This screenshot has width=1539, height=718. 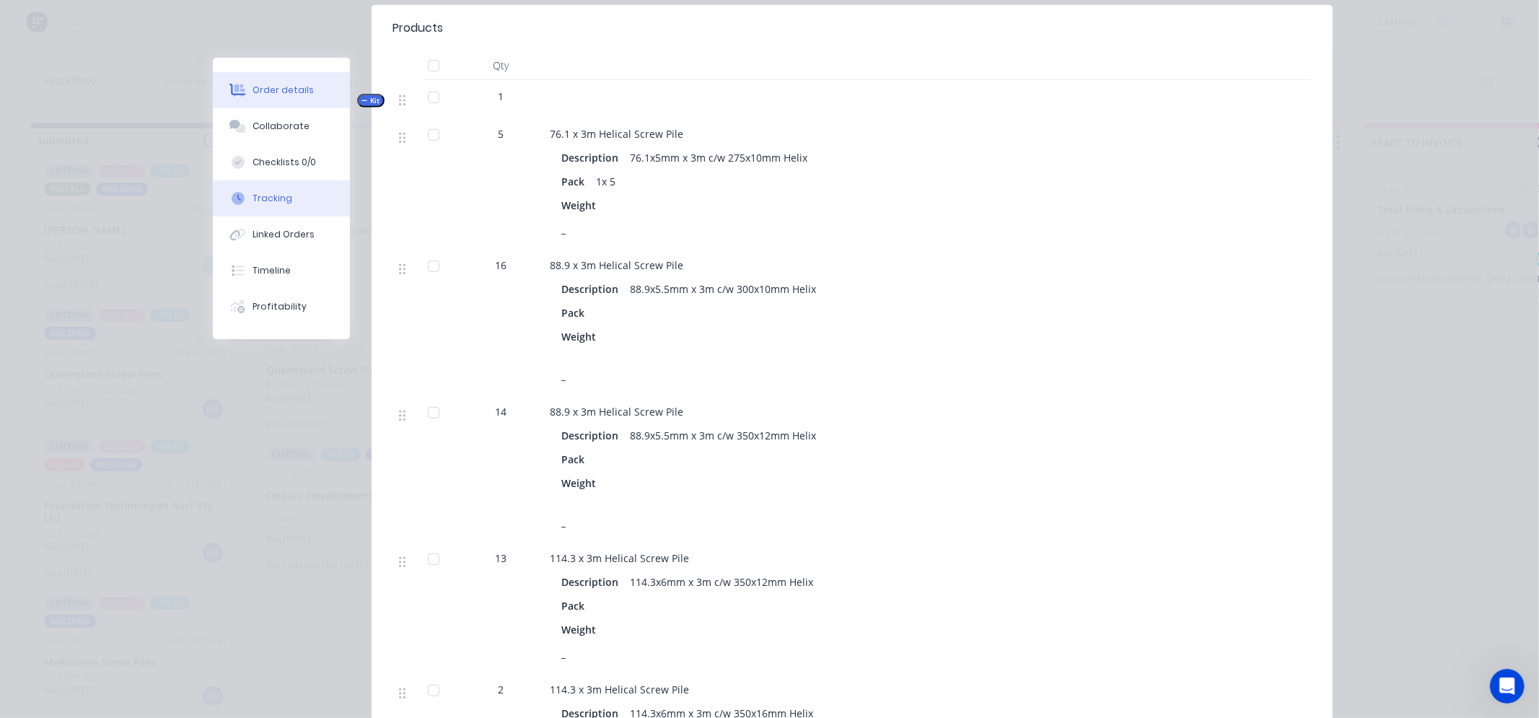 I want to click on div: Checklists 0/0, so click(x=284, y=162).